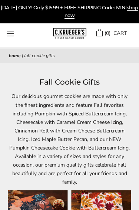  I want to click on nav: breadcrumbs, so click(70, 56).